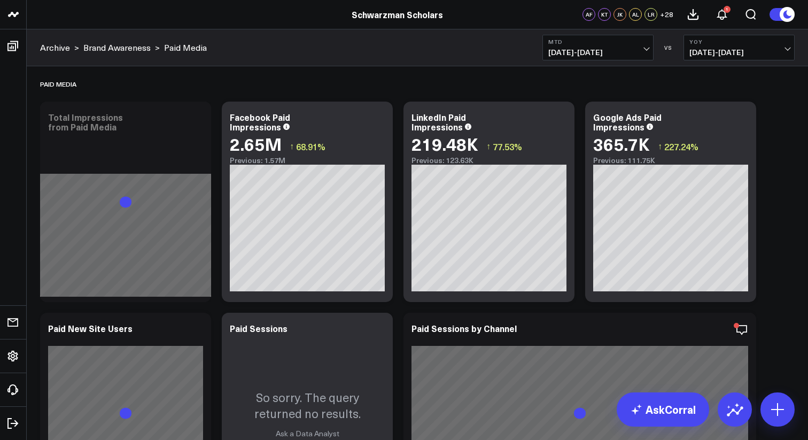 This screenshot has width=808, height=440. What do you see at coordinates (668, 48) in the screenshot?
I see `div: VS` at bounding box center [668, 48].